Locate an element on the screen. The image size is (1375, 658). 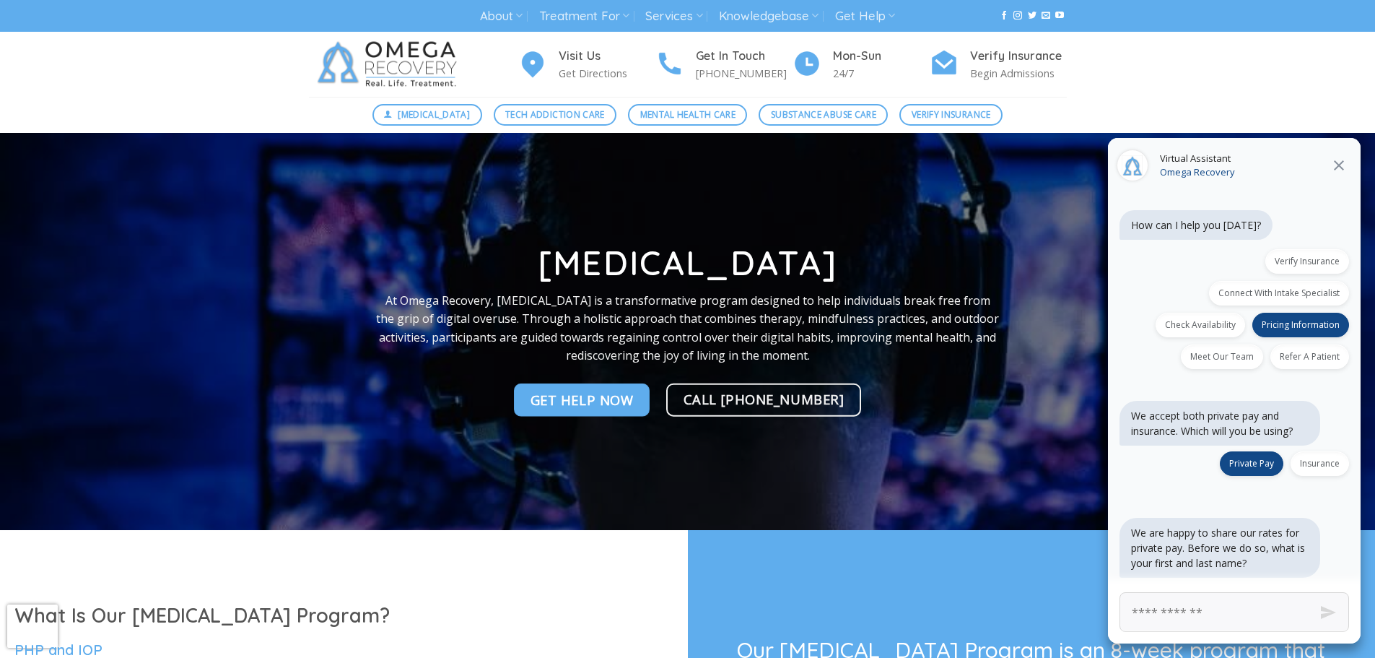
p: Get Directions is located at coordinates (607, 73).